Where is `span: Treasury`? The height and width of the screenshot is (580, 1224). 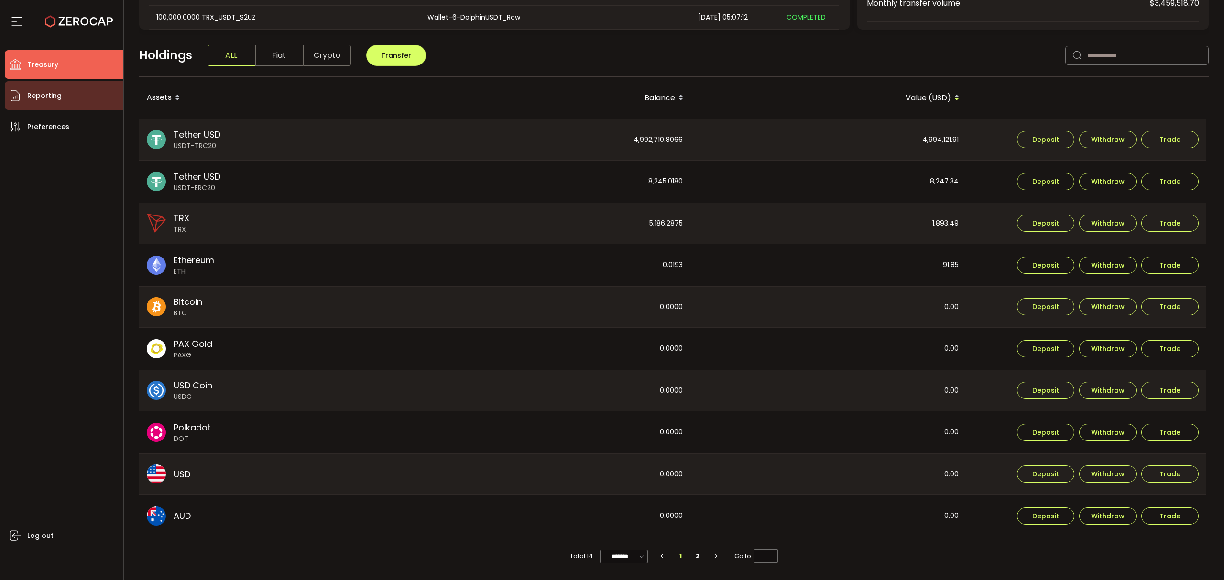
span: Treasury is located at coordinates (43, 65).